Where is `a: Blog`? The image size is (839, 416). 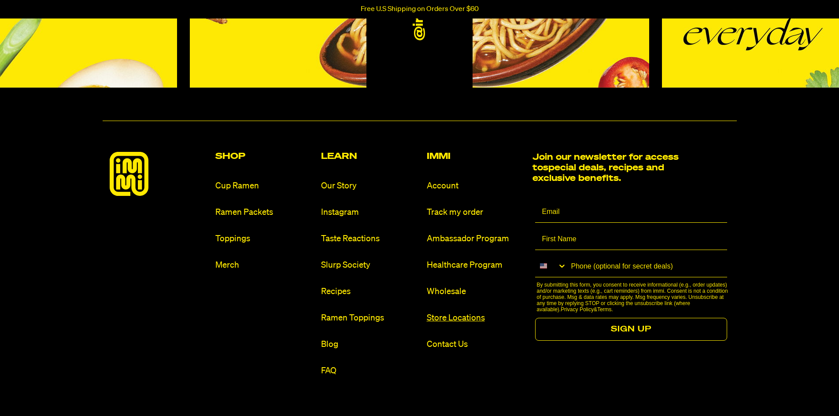 a: Blog is located at coordinates (370, 344).